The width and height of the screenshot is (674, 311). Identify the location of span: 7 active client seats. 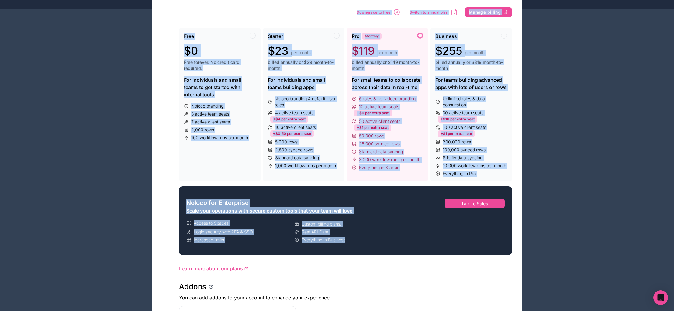
(210, 122).